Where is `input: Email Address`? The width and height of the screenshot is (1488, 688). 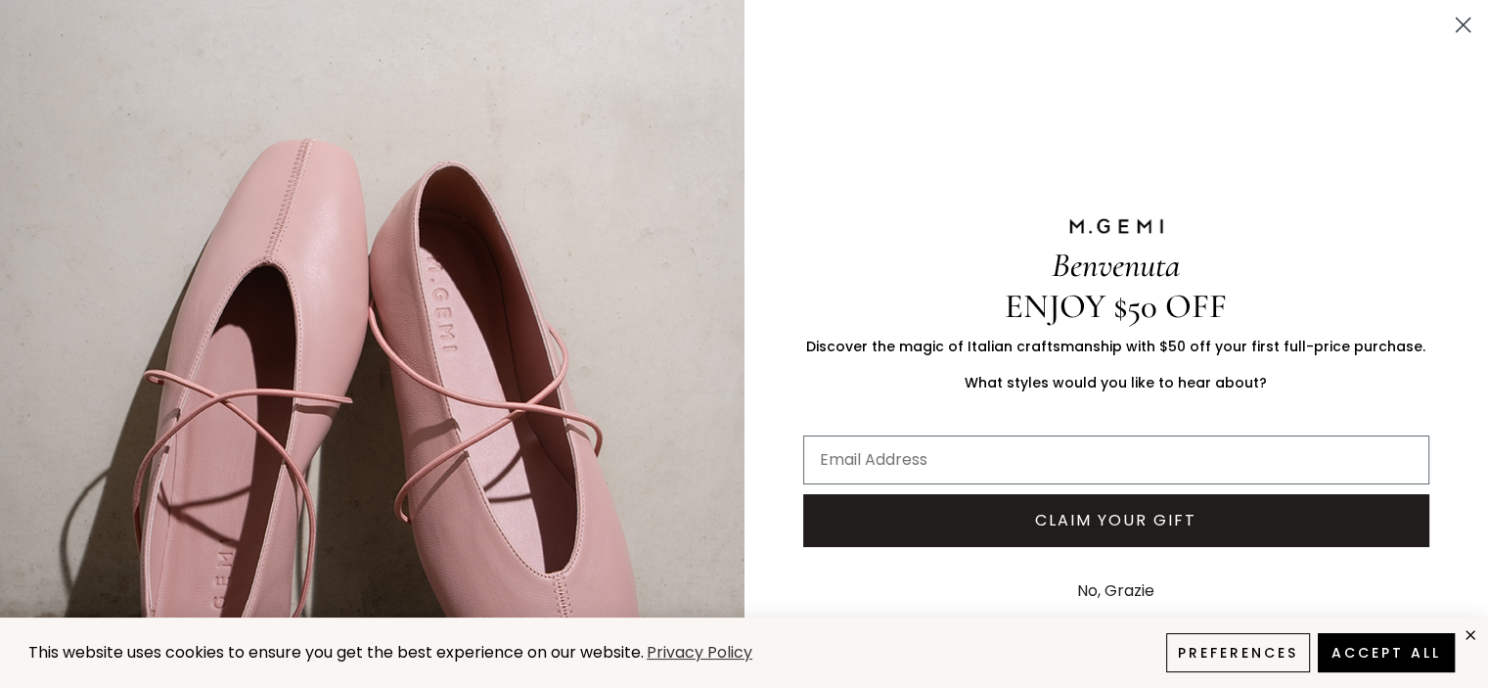
input: Email Address is located at coordinates (1116, 460).